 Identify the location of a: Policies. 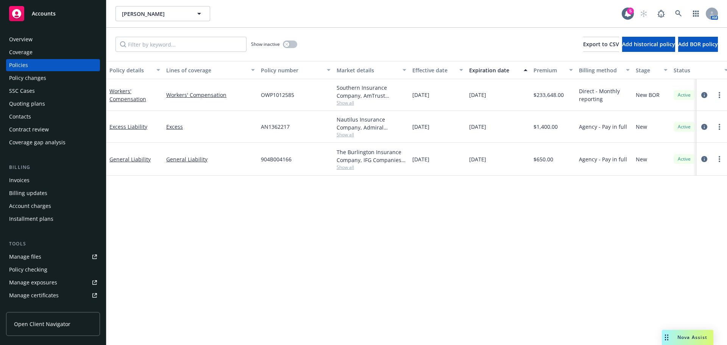
(53, 65).